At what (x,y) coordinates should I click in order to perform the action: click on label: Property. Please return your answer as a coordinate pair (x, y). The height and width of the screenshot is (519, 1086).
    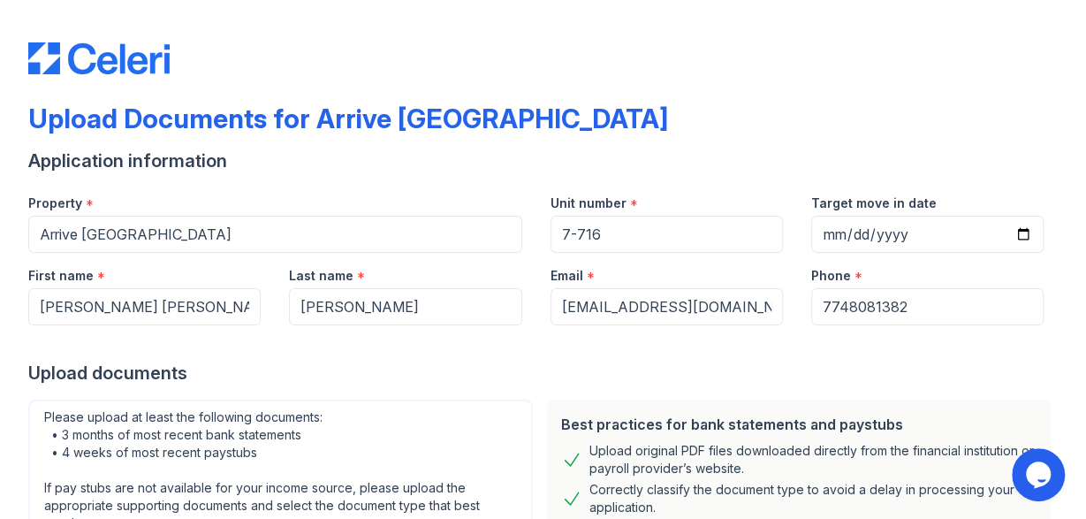
    Looking at the image, I should click on (55, 203).